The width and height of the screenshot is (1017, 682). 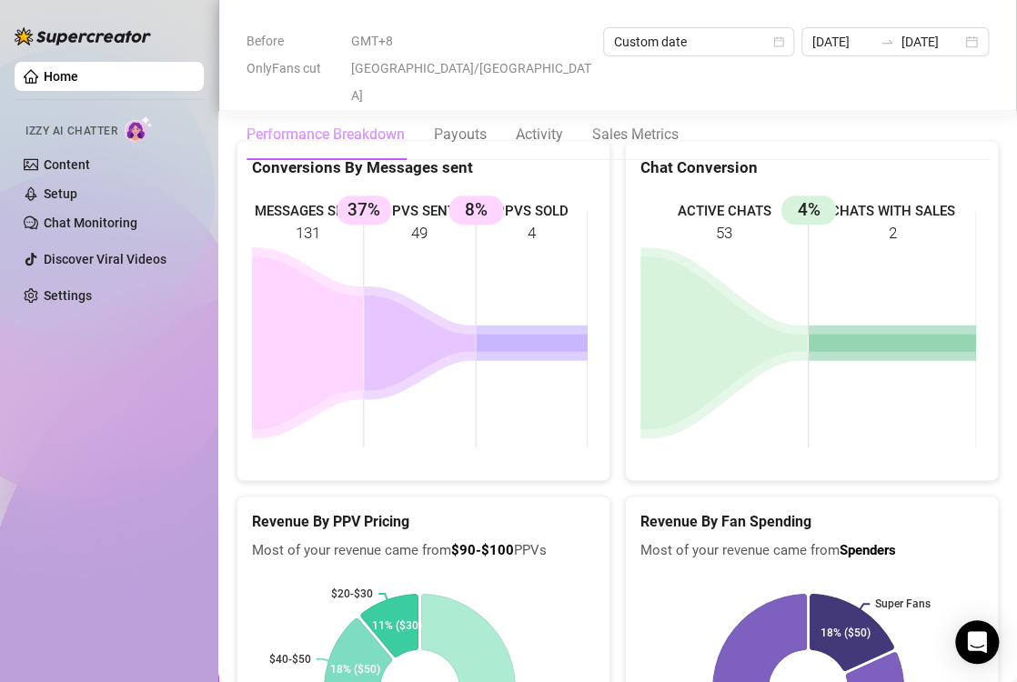 I want to click on text: $40-$50, so click(x=290, y=658).